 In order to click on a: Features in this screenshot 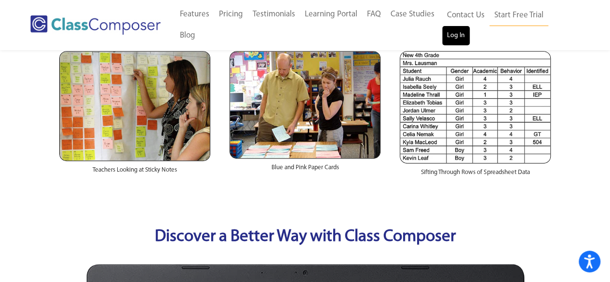, I will do `click(194, 14)`.